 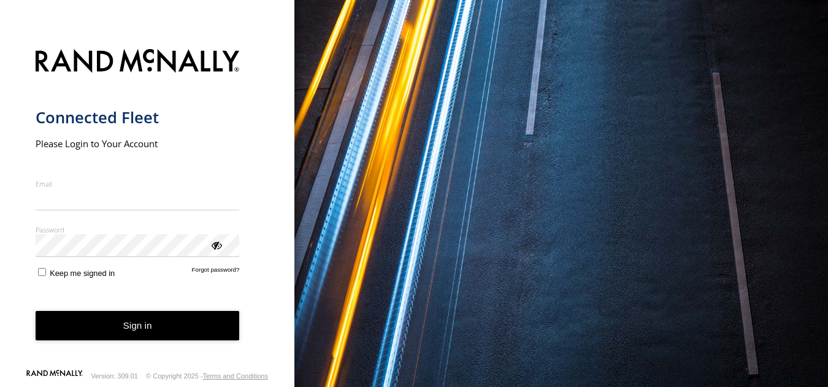 What do you see at coordinates (115, 376) in the screenshot?
I see `div: Version: 309.01` at bounding box center [115, 376].